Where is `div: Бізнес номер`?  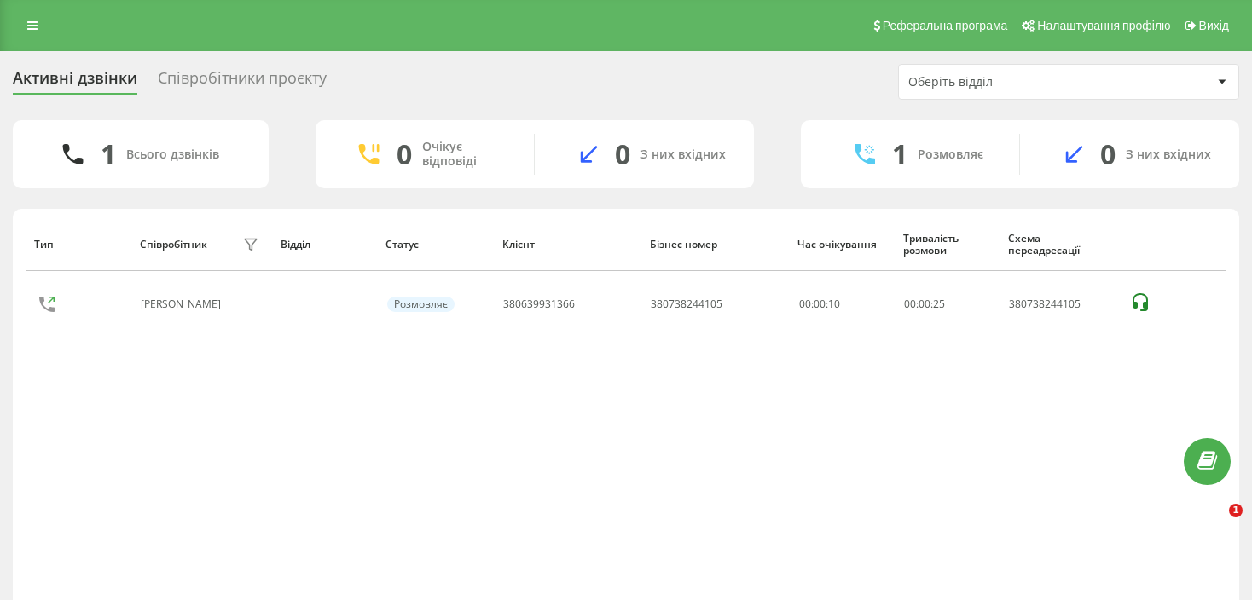
div: Бізнес номер is located at coordinates (716, 245).